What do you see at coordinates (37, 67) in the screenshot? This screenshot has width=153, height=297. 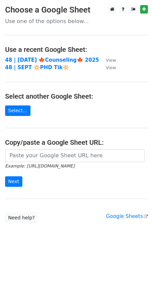 I see `strong: 48 | SEPT 🔆PHD Tik🔆` at bounding box center [37, 67].